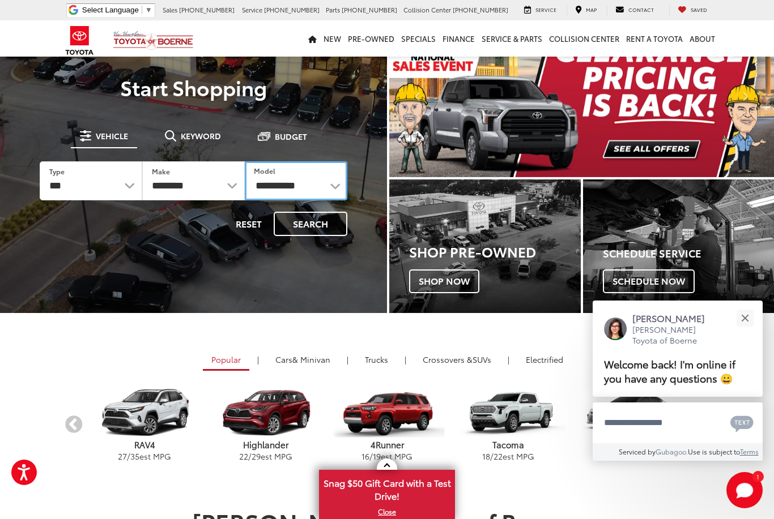 This screenshot has height=519, width=774. What do you see at coordinates (649, 282) in the screenshot?
I see `span: Schedule Now` at bounding box center [649, 282].